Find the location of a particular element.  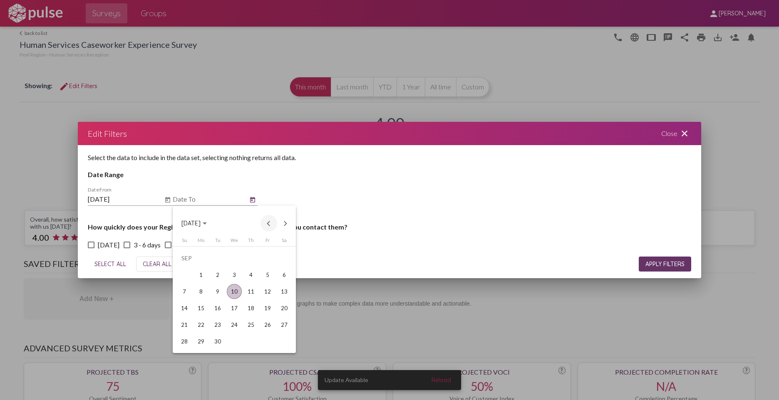

td: September 20, 2025 is located at coordinates (284, 308).